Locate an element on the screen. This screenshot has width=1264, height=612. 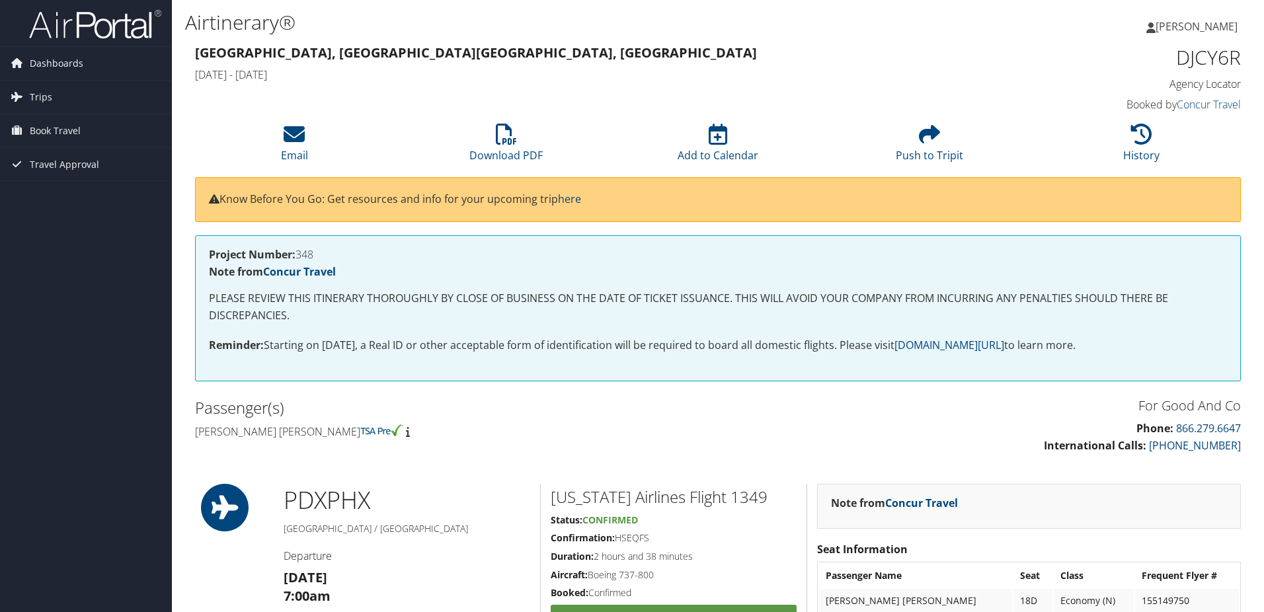
p: Know Before You Go: Get resources and info for your upcoming trip is located at coordinates (718, 200).